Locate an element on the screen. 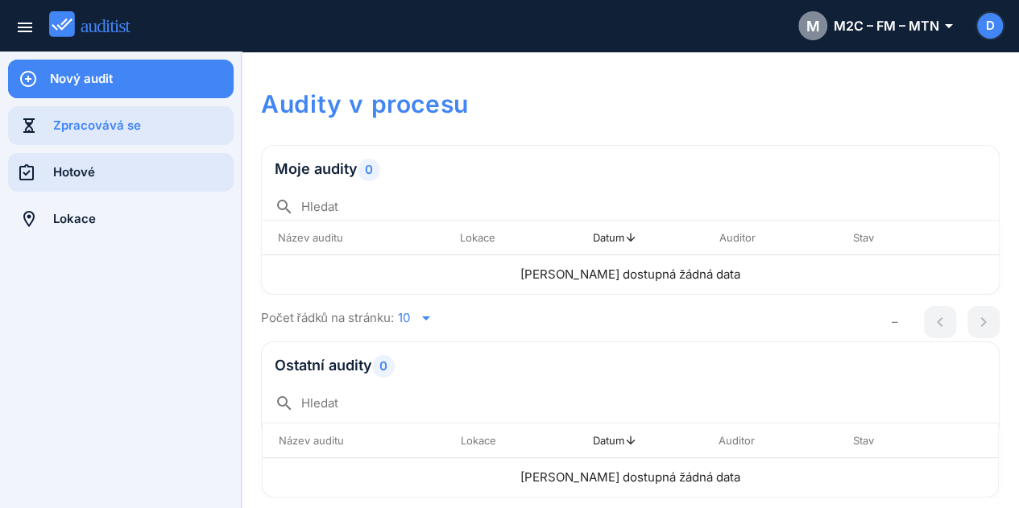  a: Lokace is located at coordinates (121, 219).